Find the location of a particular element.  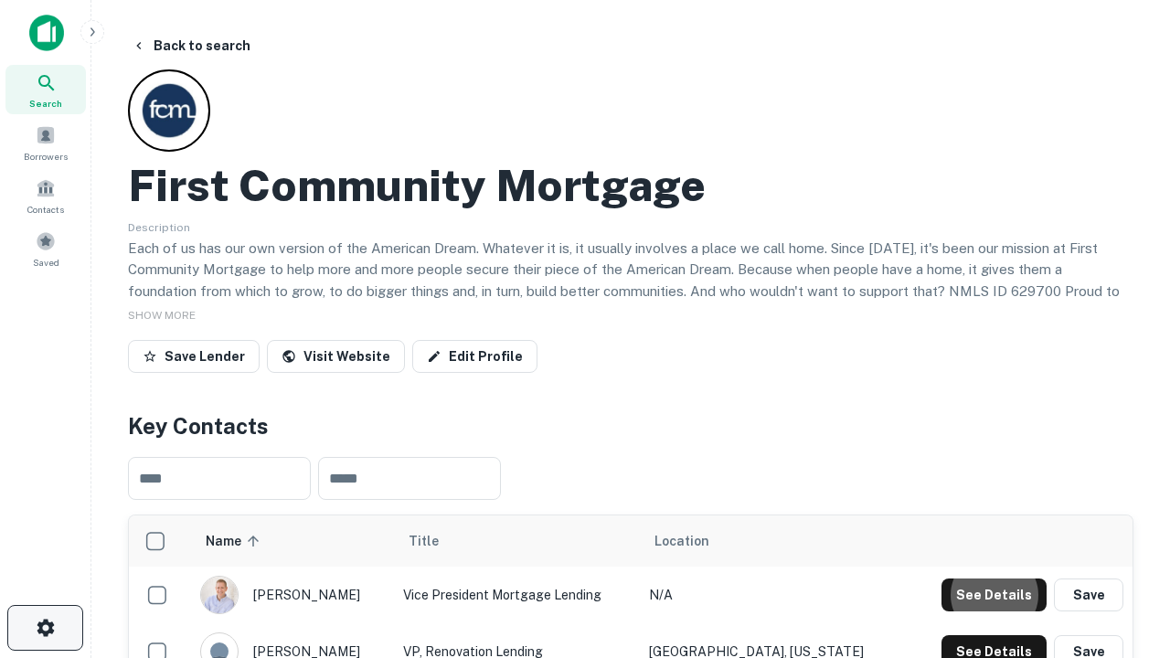

img: capitalize-icon.png is located at coordinates (47, 33).